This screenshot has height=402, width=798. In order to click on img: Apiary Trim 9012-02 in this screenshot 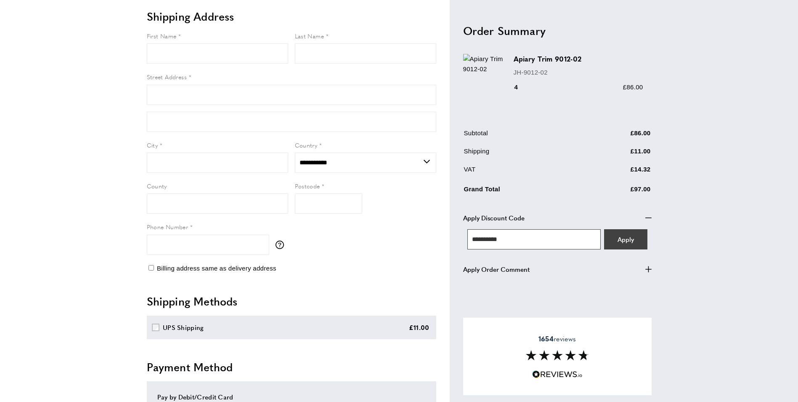, I will do `click(484, 64)`.